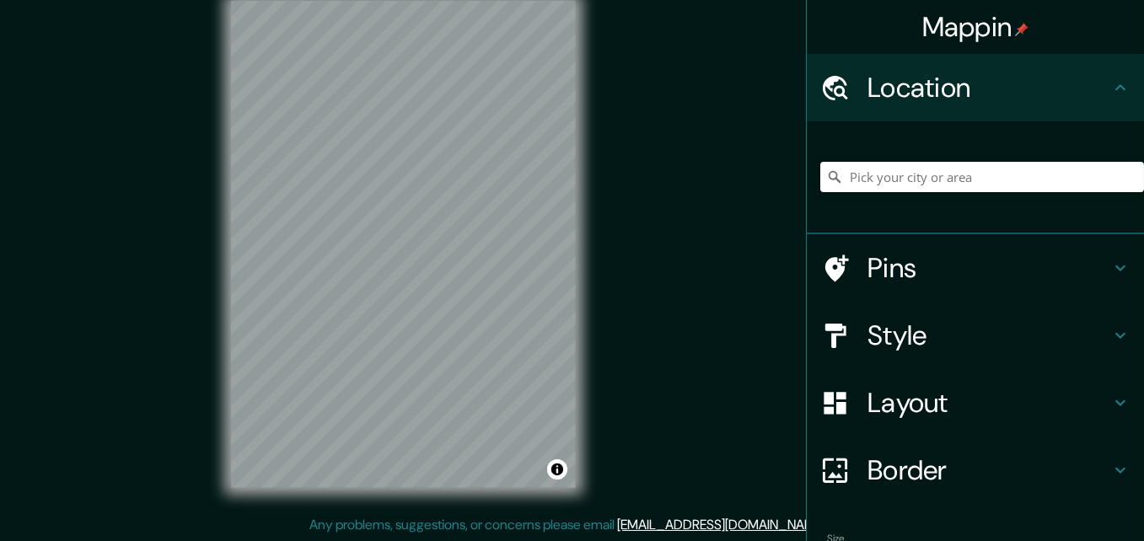 The image size is (1144, 541). What do you see at coordinates (988, 268) in the screenshot?
I see `h4: Pins` at bounding box center [988, 268].